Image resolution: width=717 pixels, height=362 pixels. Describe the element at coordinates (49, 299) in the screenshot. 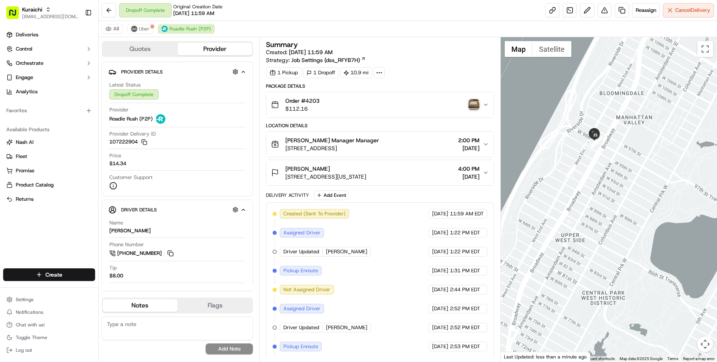

I see `button: Settings` at that location.